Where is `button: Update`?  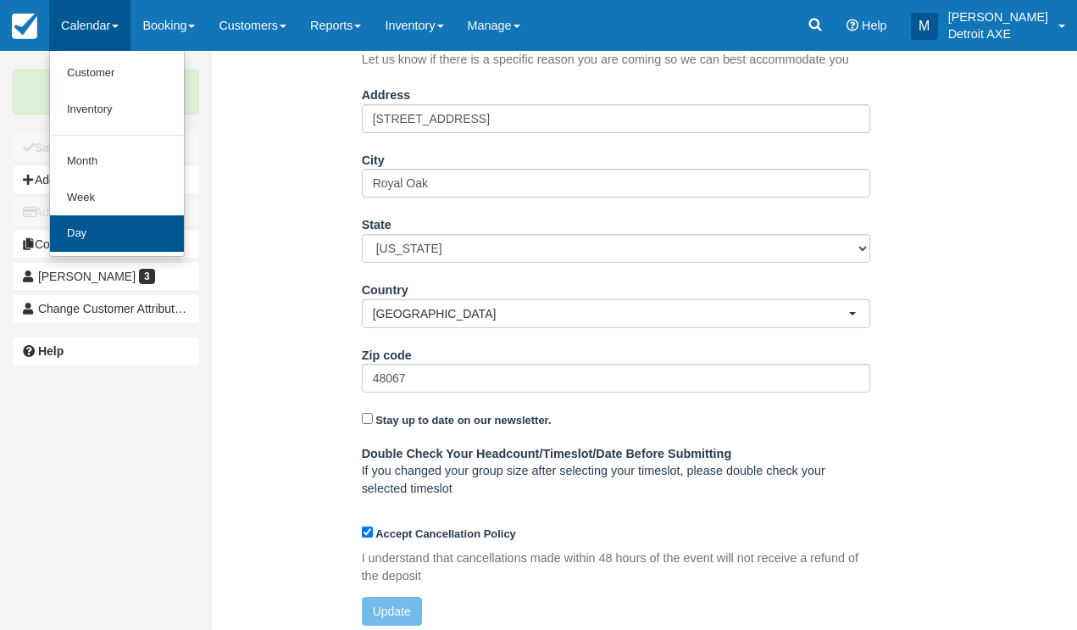
button: Update is located at coordinates (392, 611).